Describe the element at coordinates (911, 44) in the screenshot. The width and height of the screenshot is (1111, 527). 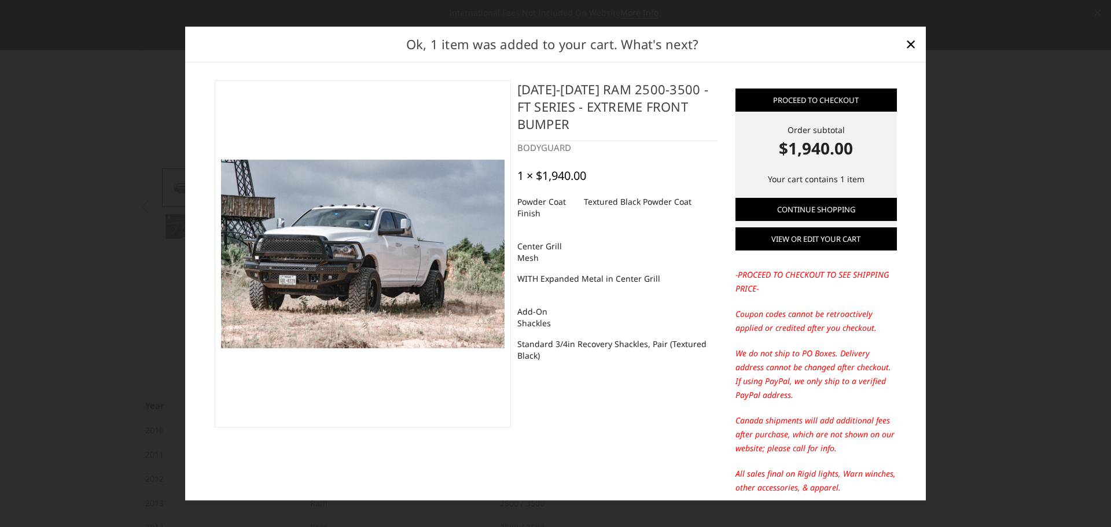
I see `a: Close` at that location.